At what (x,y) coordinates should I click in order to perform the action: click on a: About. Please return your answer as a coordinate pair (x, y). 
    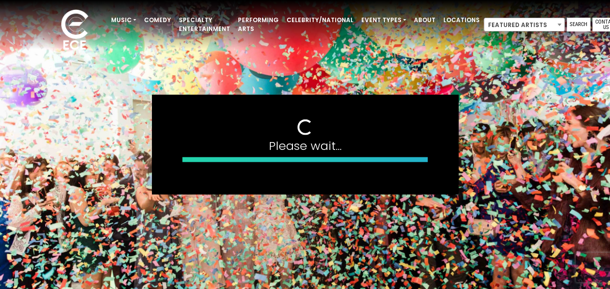
    Looking at the image, I should click on (425, 20).